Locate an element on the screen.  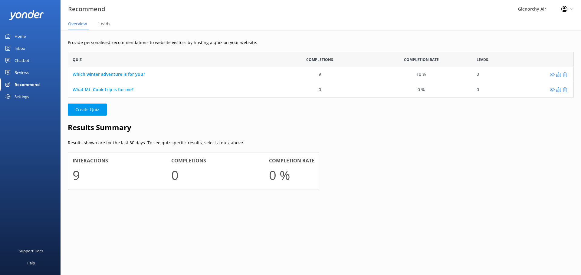
h1: 9 is located at coordinates (76, 175).